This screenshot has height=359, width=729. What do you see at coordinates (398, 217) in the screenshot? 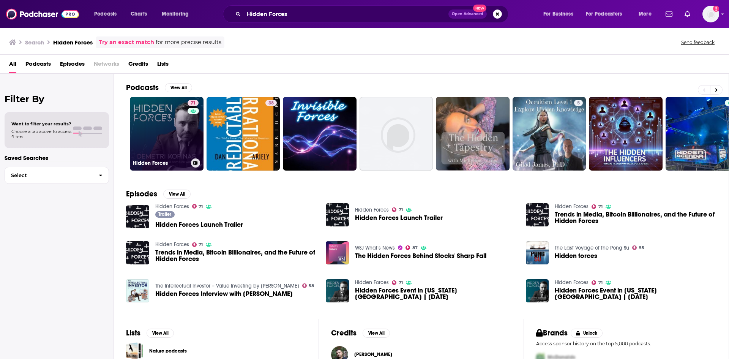
I see `span: Hidden Forces Launch Trailer` at bounding box center [398, 217].